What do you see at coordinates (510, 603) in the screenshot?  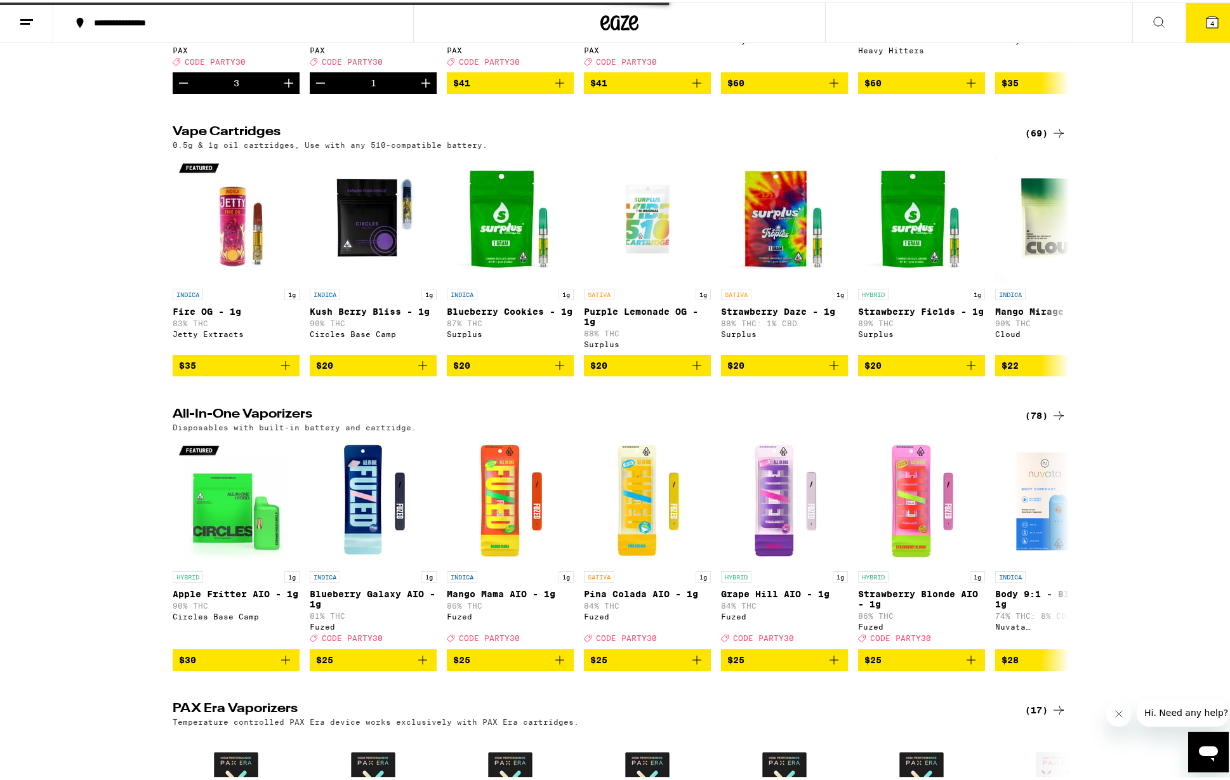 I see `p: 86% THC` at bounding box center [510, 603].